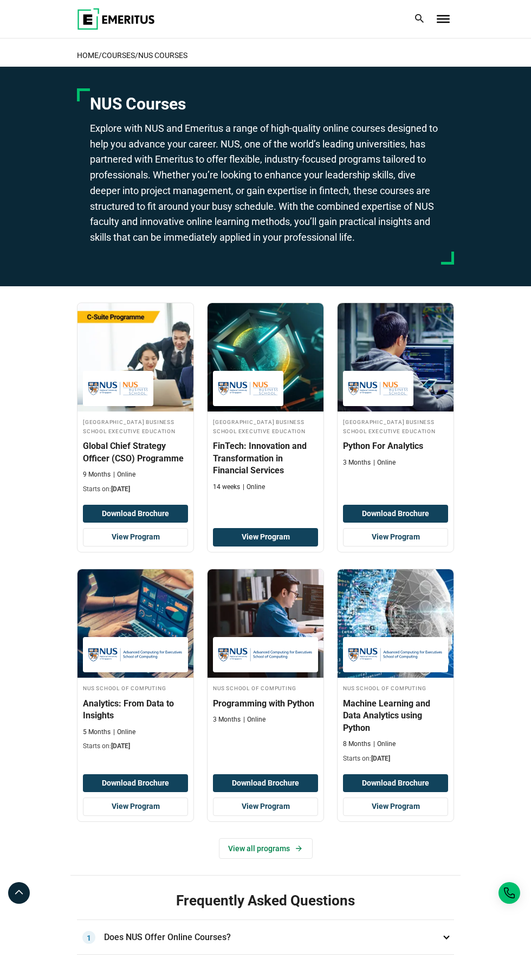 This screenshot has width=531, height=958. What do you see at coordinates (136, 401) in the screenshot?
I see `a: Leadership Course by National University of Singapore Business School Executive Education - Septe...` at bounding box center [136, 401].